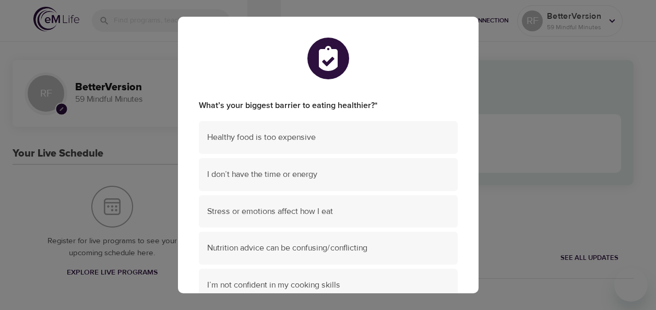 The width and height of the screenshot is (656, 310). What do you see at coordinates (328, 105) in the screenshot?
I see `label: What’s your biggest barrier to eating healthier?` at bounding box center [328, 105].